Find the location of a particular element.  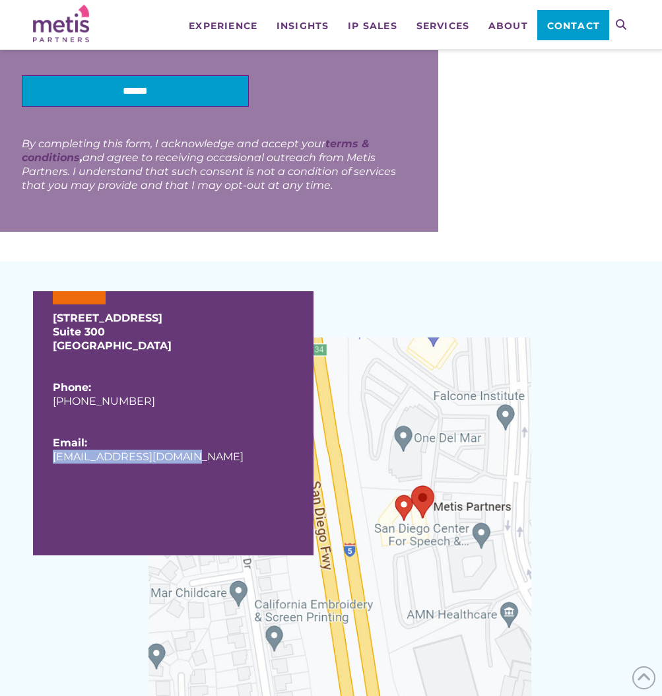

span: Contact is located at coordinates (574, 26).